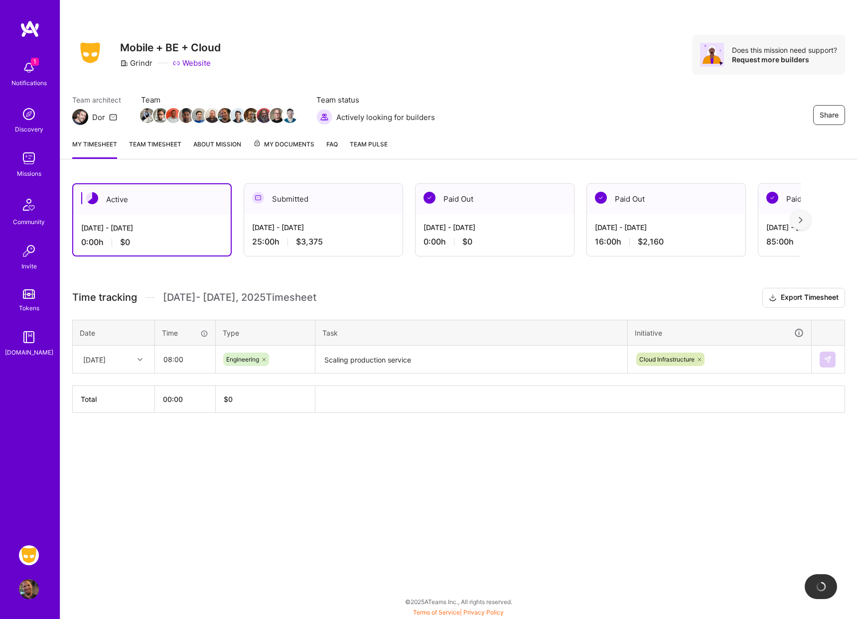 This screenshot has height=619, width=857. What do you see at coordinates (217, 149) in the screenshot?
I see `a: About Mission` at bounding box center [217, 149].